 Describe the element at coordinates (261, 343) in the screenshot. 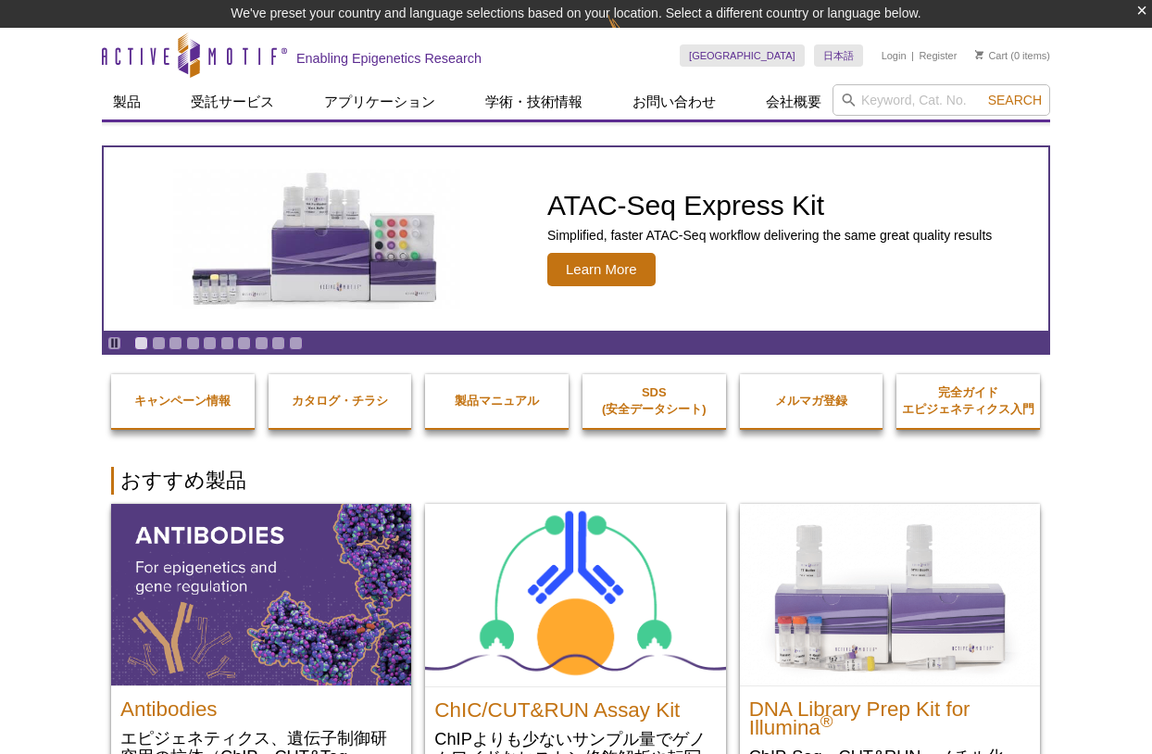

I see `a: Go to slide 8` at that location.